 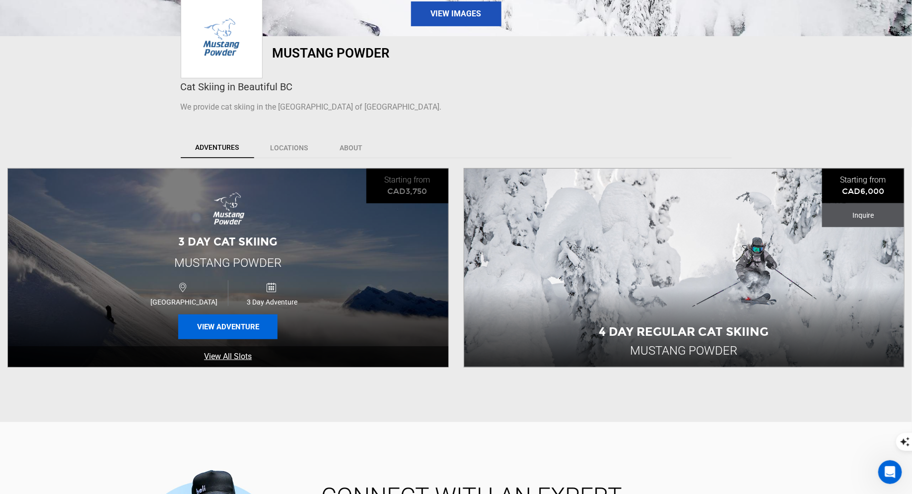 What do you see at coordinates (456, 87) in the screenshot?
I see `div: Cat Skiing in Beautiful BC` at bounding box center [456, 87].